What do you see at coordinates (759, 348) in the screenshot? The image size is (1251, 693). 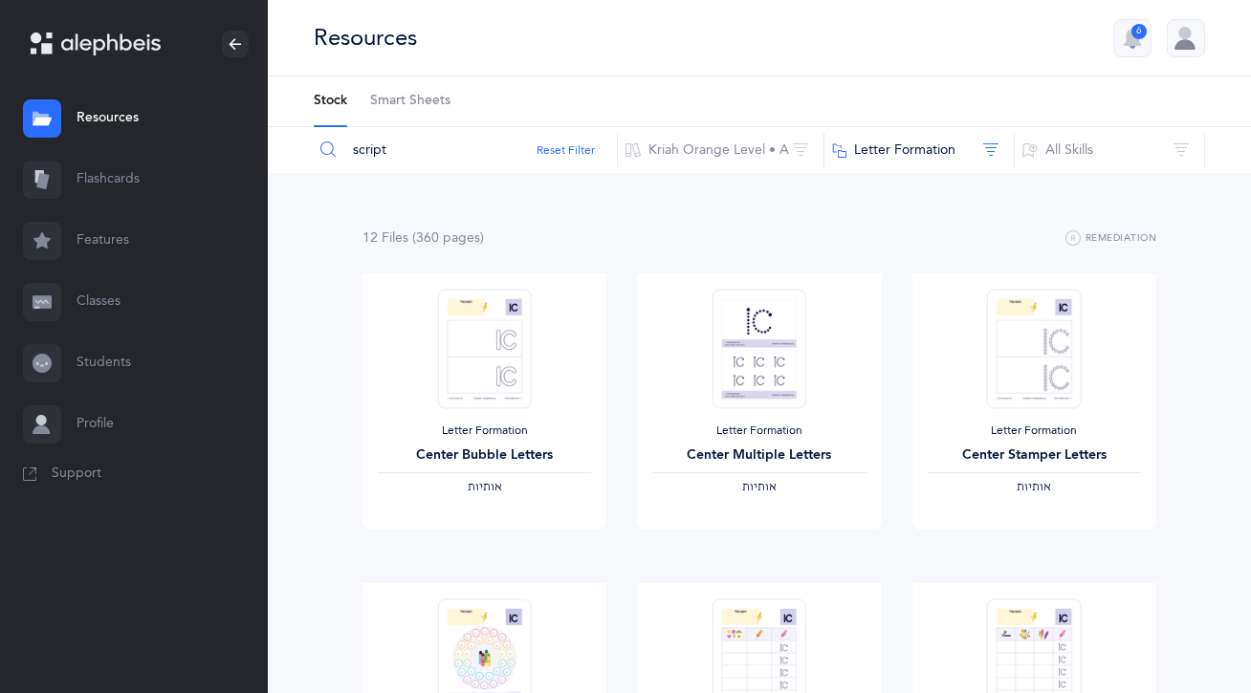 I see `img: Center_Multiple_Letters__-Script_thumbnail_1658974317.png` at bounding box center [759, 348].